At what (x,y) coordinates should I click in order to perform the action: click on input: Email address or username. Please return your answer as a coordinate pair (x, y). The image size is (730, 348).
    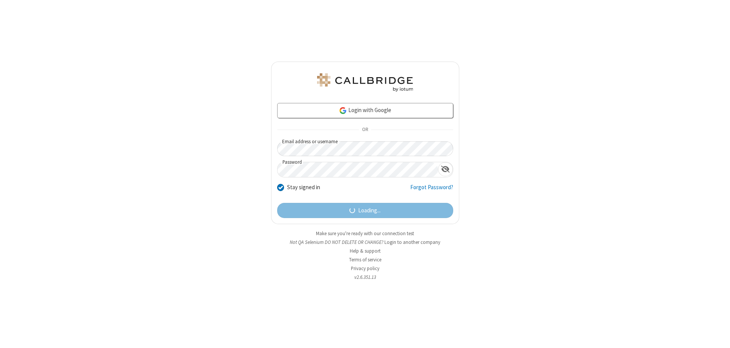
    Looking at the image, I should click on (365, 149).